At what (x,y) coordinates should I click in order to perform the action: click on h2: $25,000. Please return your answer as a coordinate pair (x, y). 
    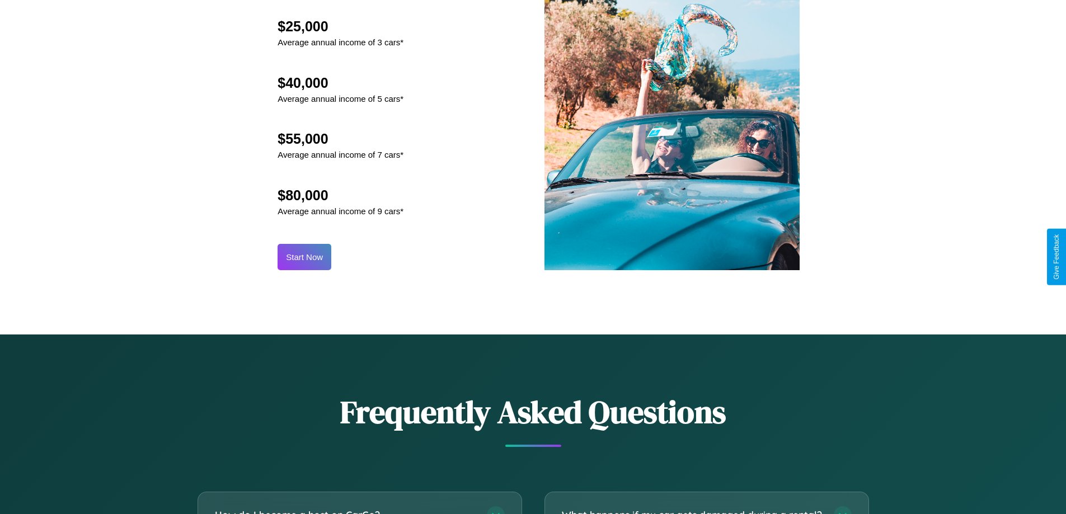
    Looking at the image, I should click on (340, 26).